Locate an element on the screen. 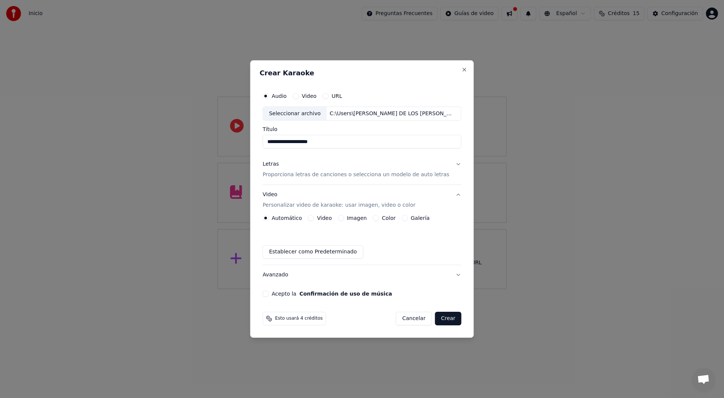  label: Audio is located at coordinates (279, 96).